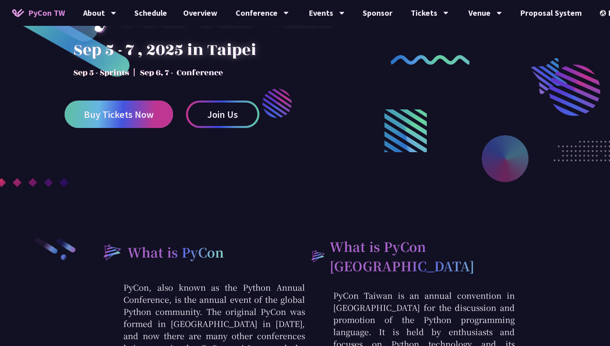 This screenshot has height=346, width=610. Describe the element at coordinates (223, 114) in the screenshot. I see `button: Join Us` at that location.